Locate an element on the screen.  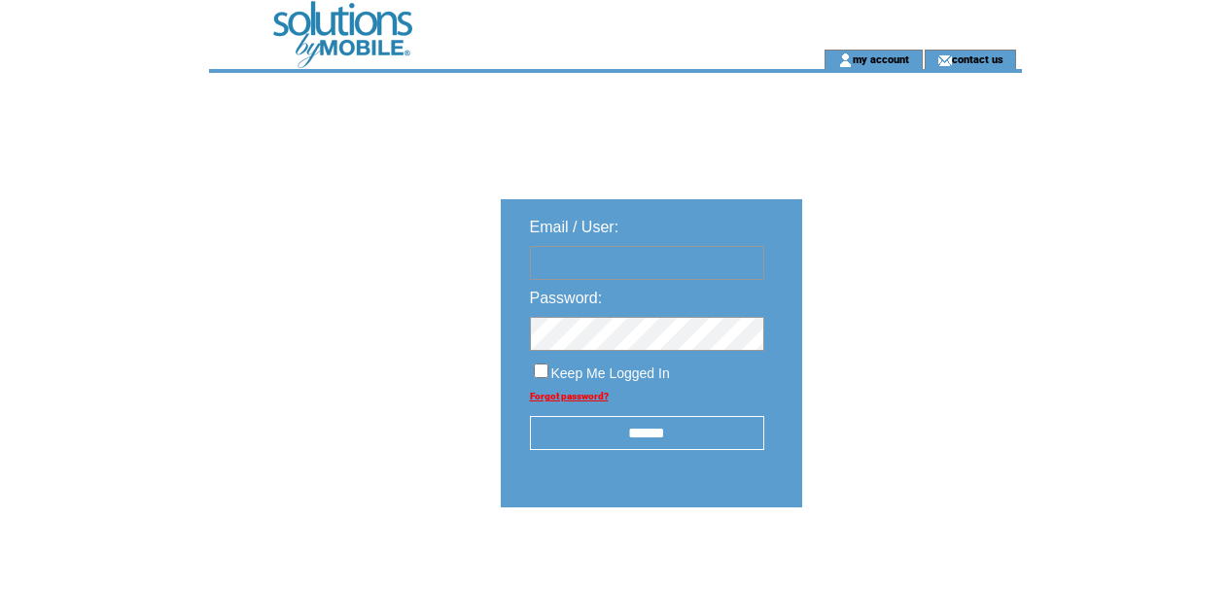
span: Keep Me Logged In is located at coordinates (611, 373).